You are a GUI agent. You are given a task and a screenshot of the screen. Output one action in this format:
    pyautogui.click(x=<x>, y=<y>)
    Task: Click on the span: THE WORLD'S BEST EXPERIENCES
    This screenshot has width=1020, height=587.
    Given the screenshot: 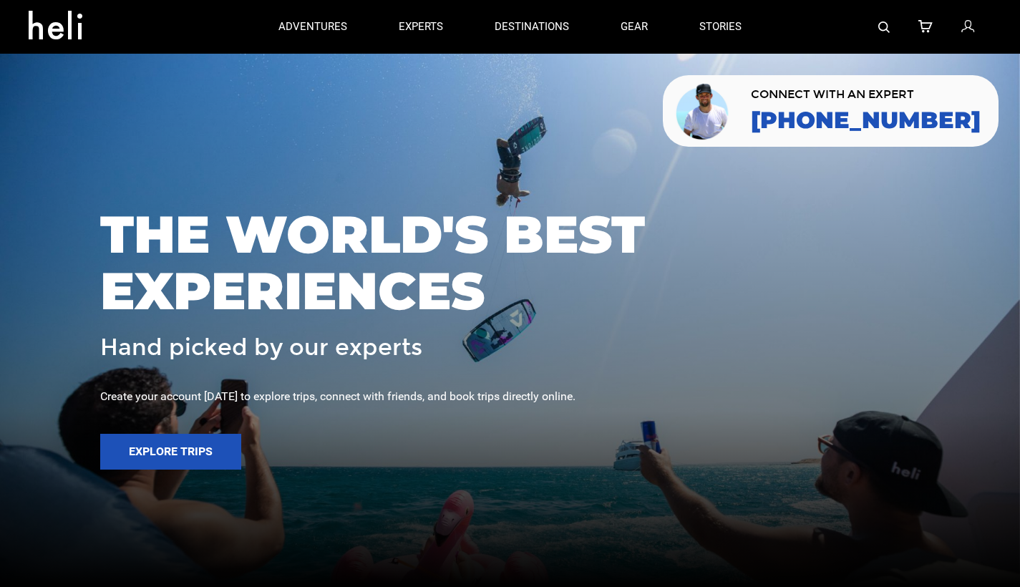 What is the action you would take?
    pyautogui.click(x=509, y=263)
    